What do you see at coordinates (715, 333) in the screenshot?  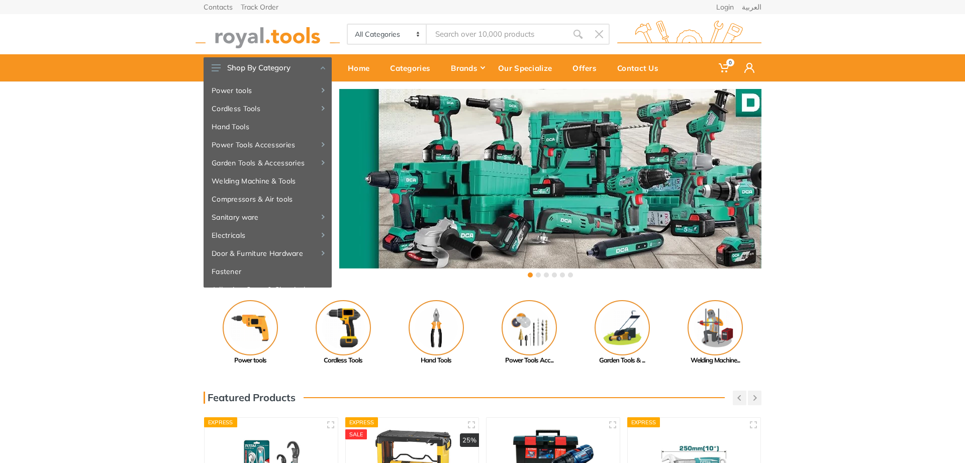 I see `a: Welding Machine...` at bounding box center [715, 333].